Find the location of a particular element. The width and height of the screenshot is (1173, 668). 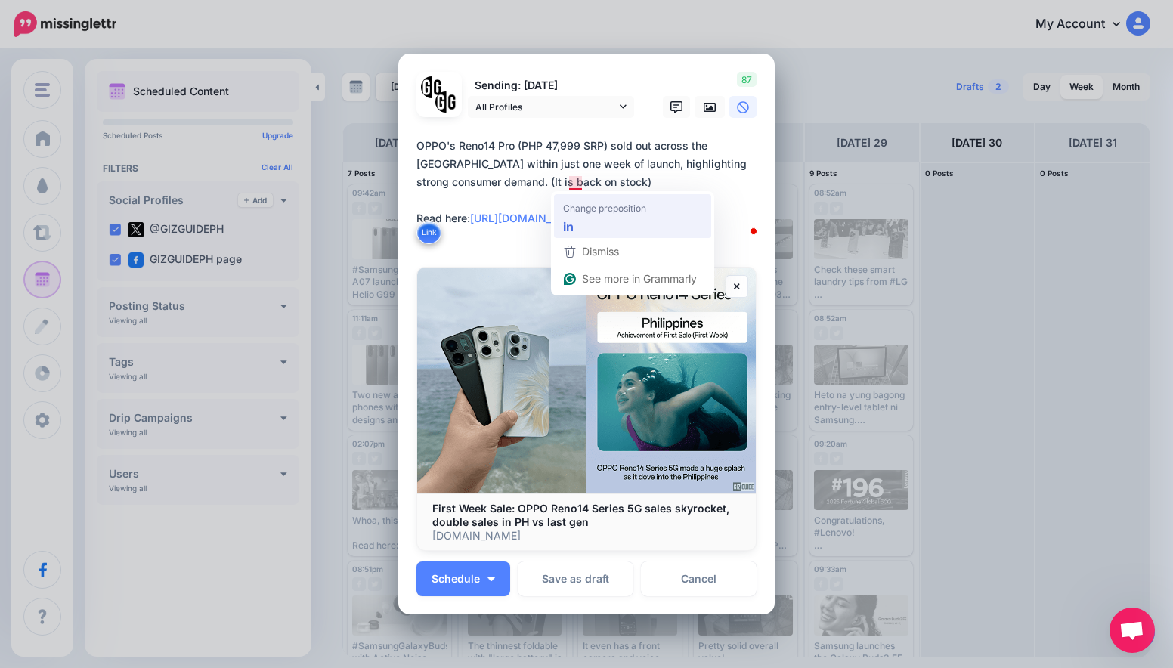

img: arrow-down-white.png is located at coordinates (491, 579).